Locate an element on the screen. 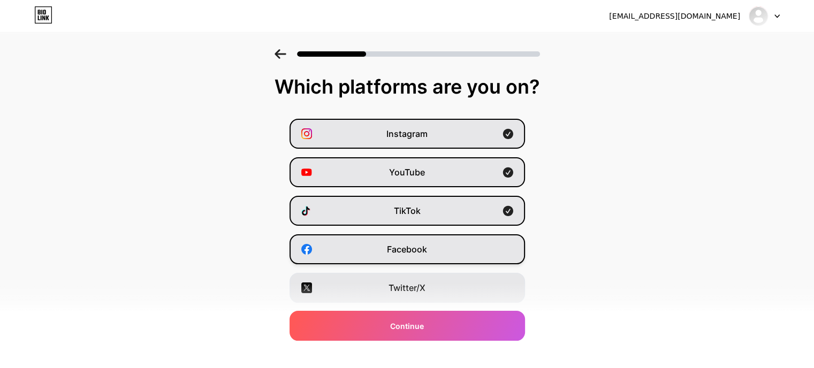 The height and width of the screenshot is (368, 814). img: Mohammad Murad Hasan Chowdhury is located at coordinates (758, 16).